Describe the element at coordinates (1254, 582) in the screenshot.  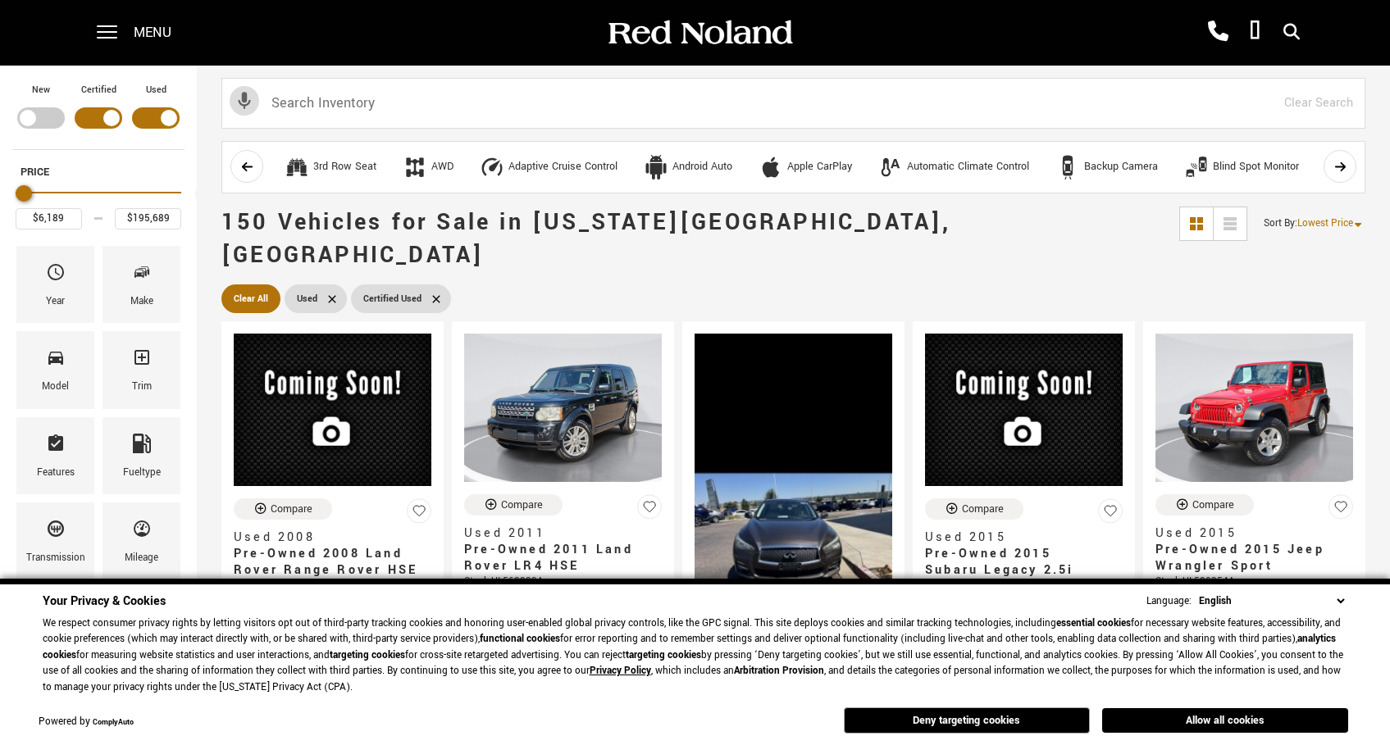
I see `div: Stock : UL520954A` at that location.